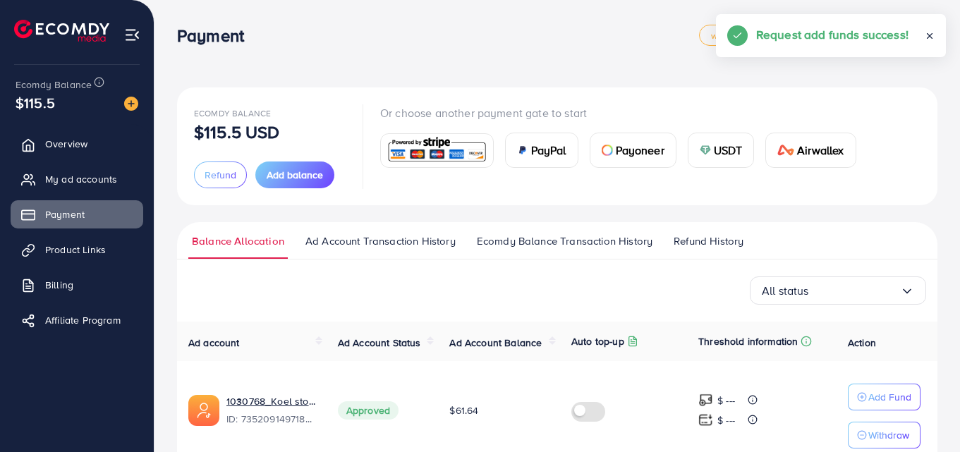  I want to click on a: cardPayPal, so click(542, 150).